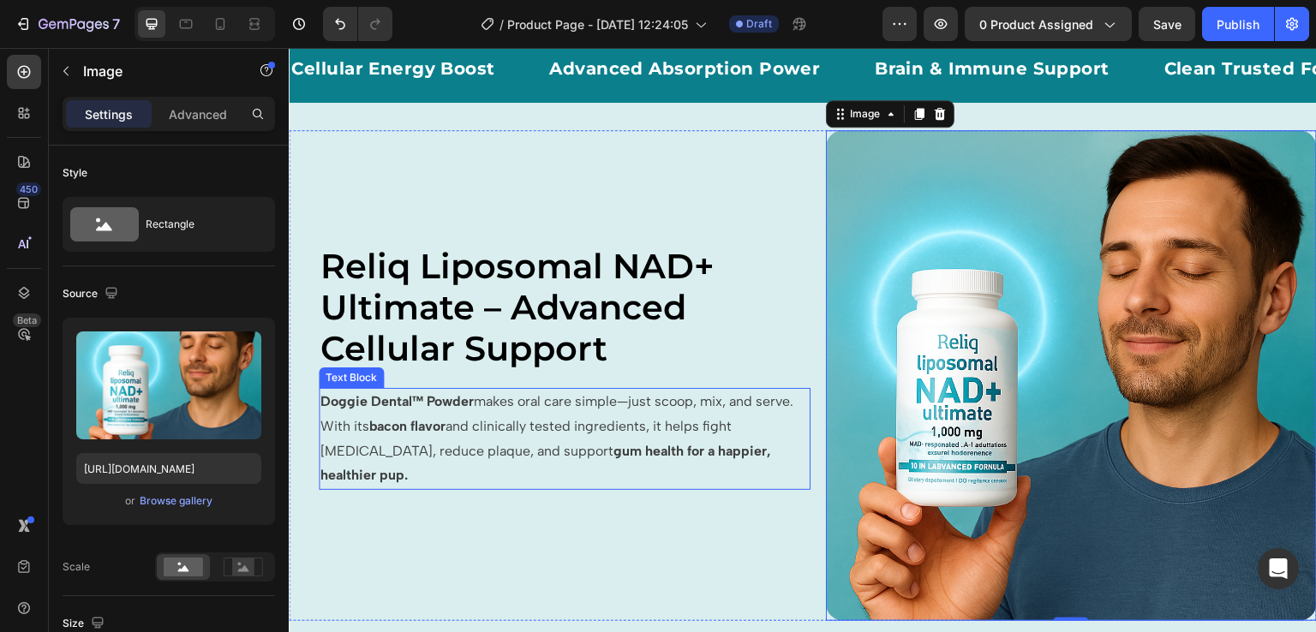  Describe the element at coordinates (198, 114) in the screenshot. I see `p: Advanced` at that location.